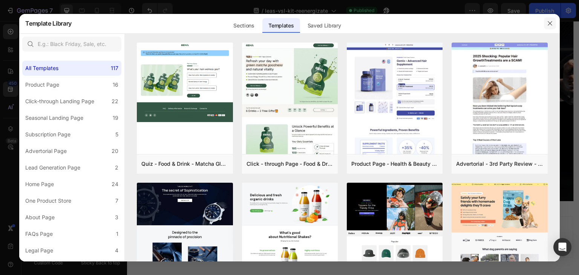  What do you see at coordinates (115, 184) in the screenshot?
I see `div: 24` at bounding box center [115, 184].